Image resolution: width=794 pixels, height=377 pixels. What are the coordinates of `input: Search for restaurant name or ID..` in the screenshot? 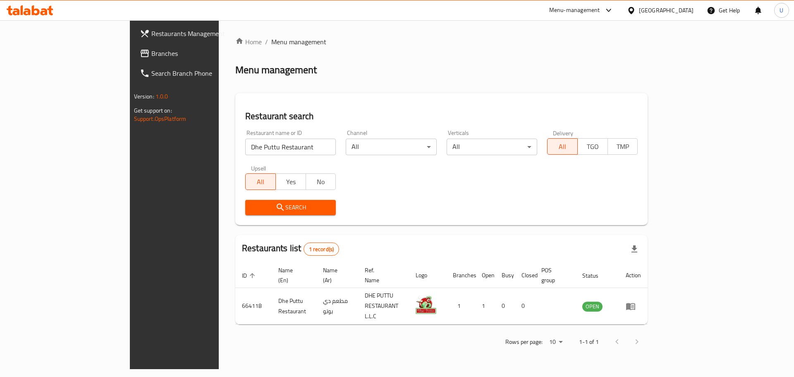 It's located at (290, 147).